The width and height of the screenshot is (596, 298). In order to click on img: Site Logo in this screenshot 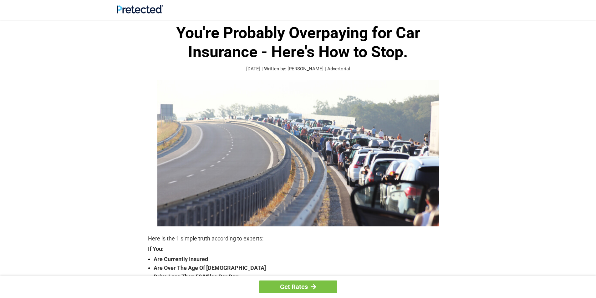, I will do `click(140, 9)`.